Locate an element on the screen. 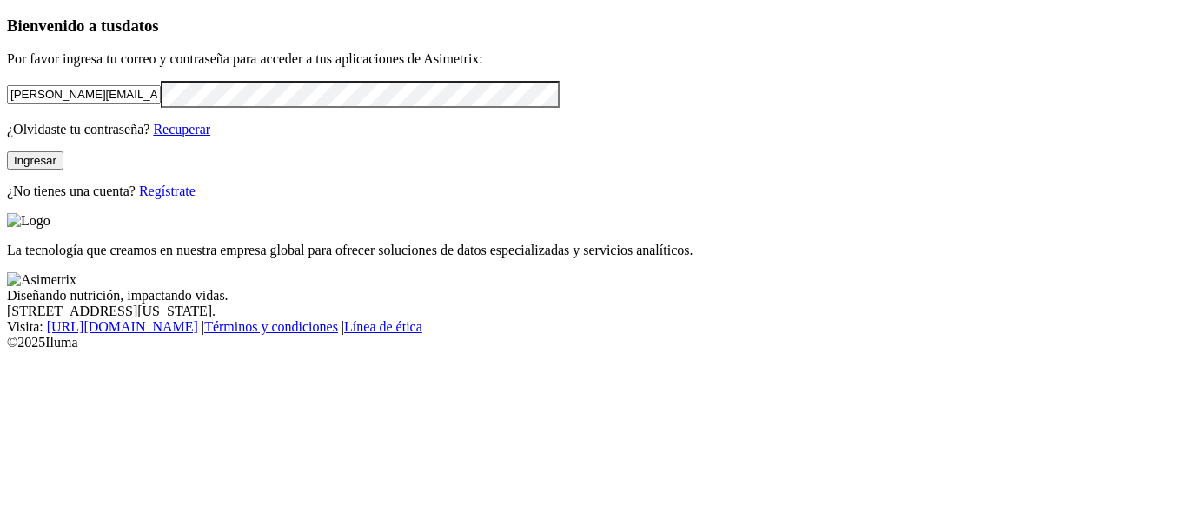 This screenshot has height=521, width=1187. button: Ingresar is located at coordinates (35, 160).